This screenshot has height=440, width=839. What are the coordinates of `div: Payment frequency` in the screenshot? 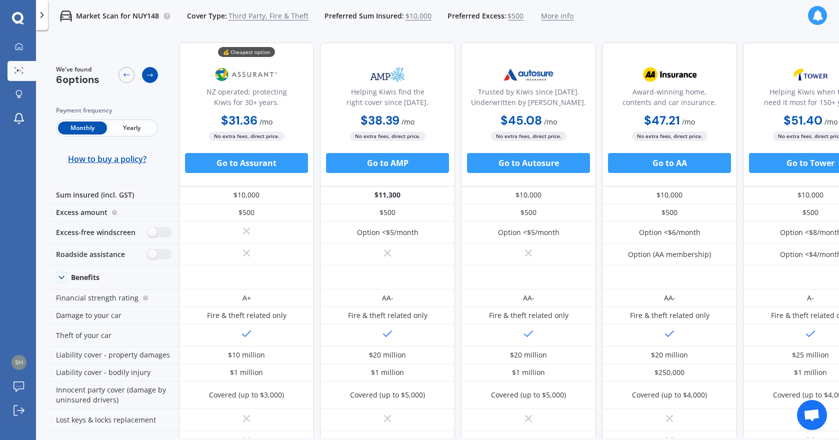 It's located at (107, 111).